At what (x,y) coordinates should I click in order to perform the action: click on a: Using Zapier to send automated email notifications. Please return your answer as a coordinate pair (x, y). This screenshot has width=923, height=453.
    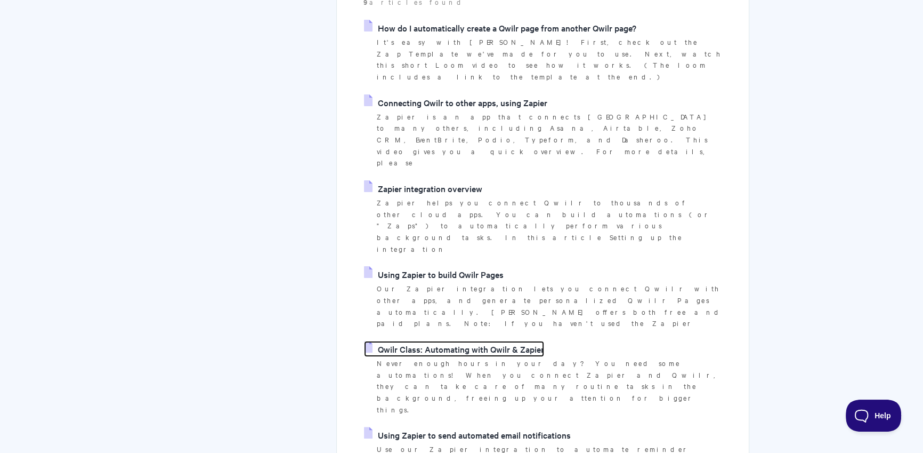
    Looking at the image, I should click on (468, 434).